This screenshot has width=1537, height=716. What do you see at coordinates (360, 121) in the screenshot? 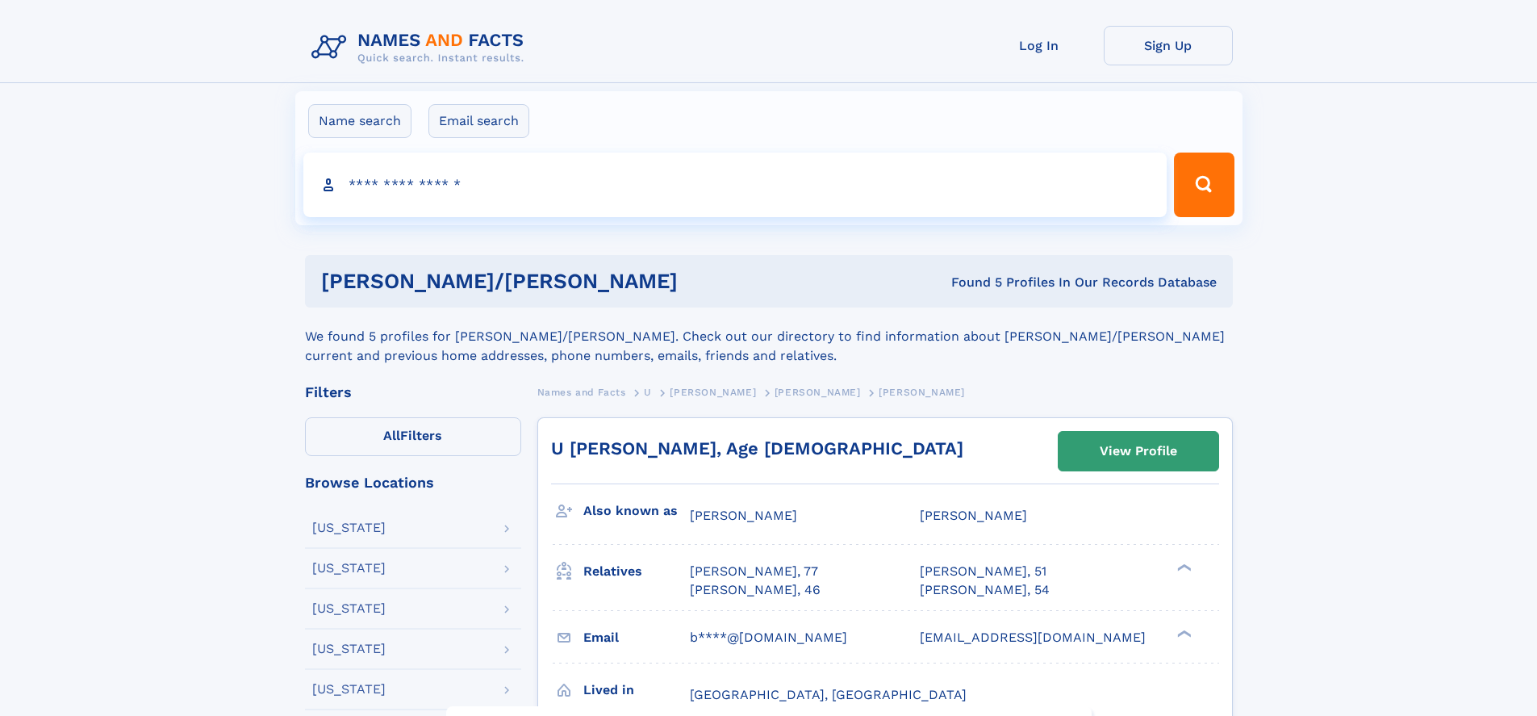
I see `label: Name search` at bounding box center [360, 121].